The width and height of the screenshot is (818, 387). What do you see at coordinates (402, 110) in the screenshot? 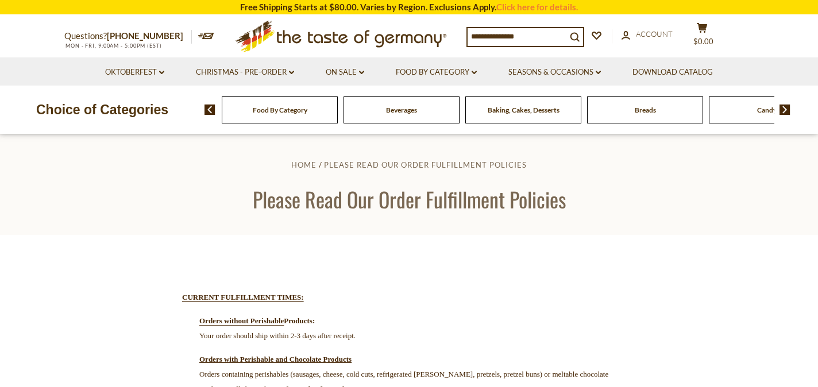
I see `span: Beverages` at bounding box center [402, 110].